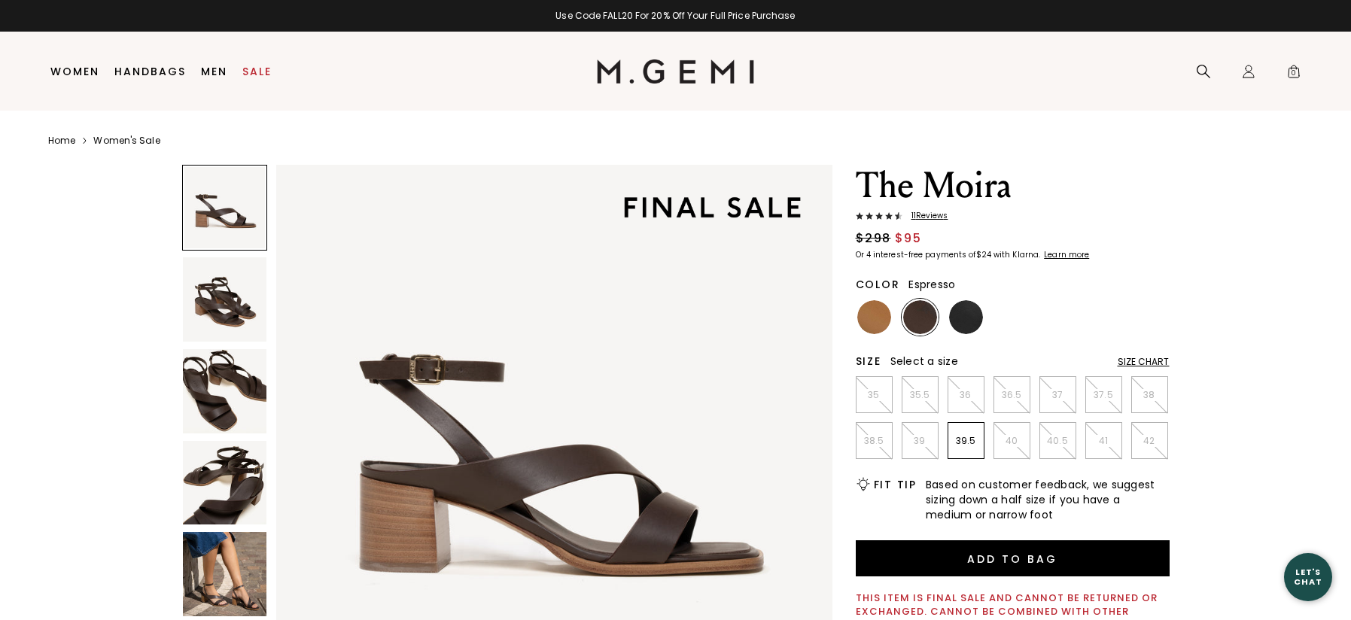  What do you see at coordinates (126, 141) in the screenshot?
I see `a: Women's Sale` at bounding box center [126, 141].